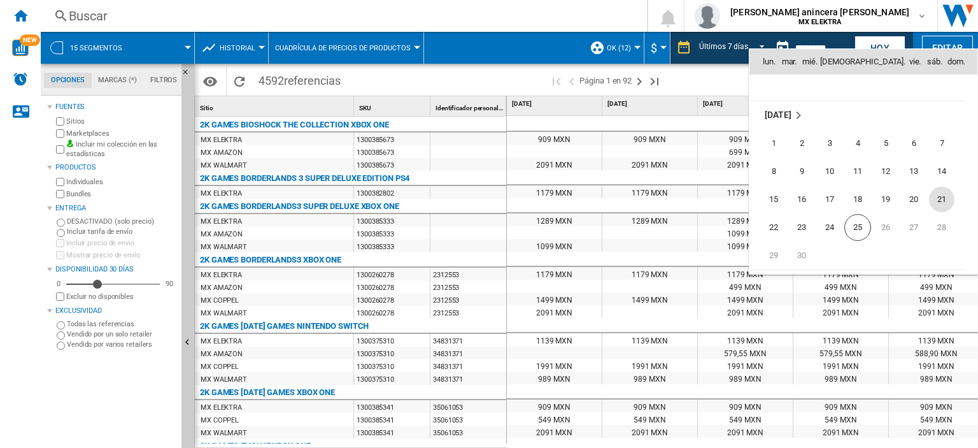 The width and height of the screenshot is (978, 448). I want to click on td: Tuesday September 23 2025, so click(802, 227).